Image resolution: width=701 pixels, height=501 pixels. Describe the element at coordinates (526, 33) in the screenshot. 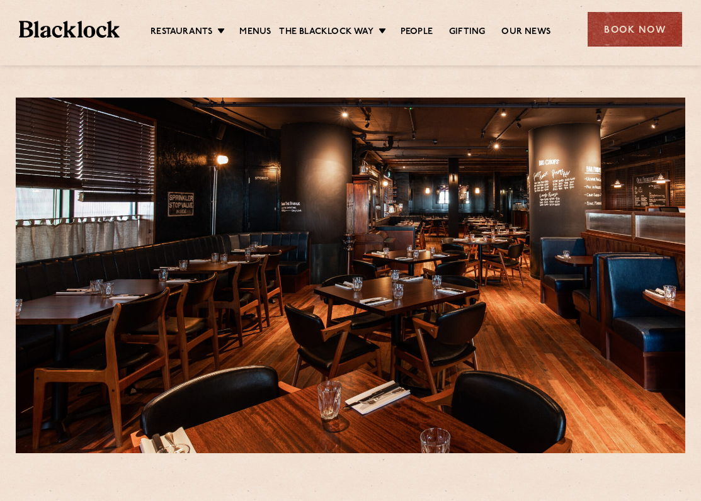

I see `a: Our News` at that location.